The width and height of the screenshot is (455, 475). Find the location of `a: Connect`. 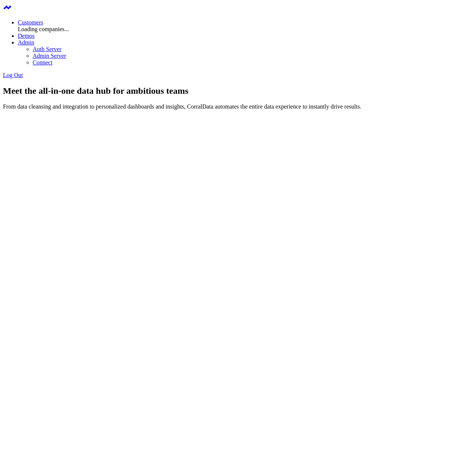

a: Connect is located at coordinates (42, 62).